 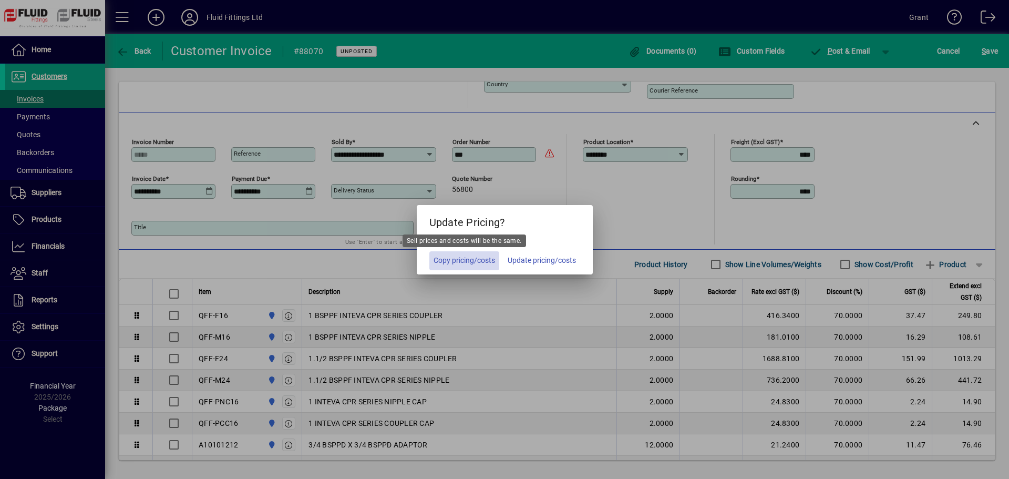 What do you see at coordinates (464, 260) in the screenshot?
I see `span: Copy pricing/costs` at bounding box center [464, 260].